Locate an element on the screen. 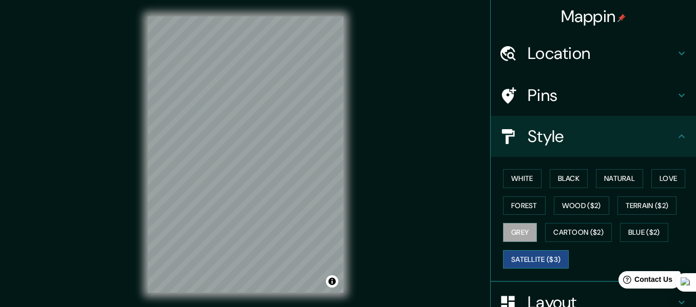 This screenshot has width=696, height=307. img: pin-icon.png is located at coordinates (621, 18).